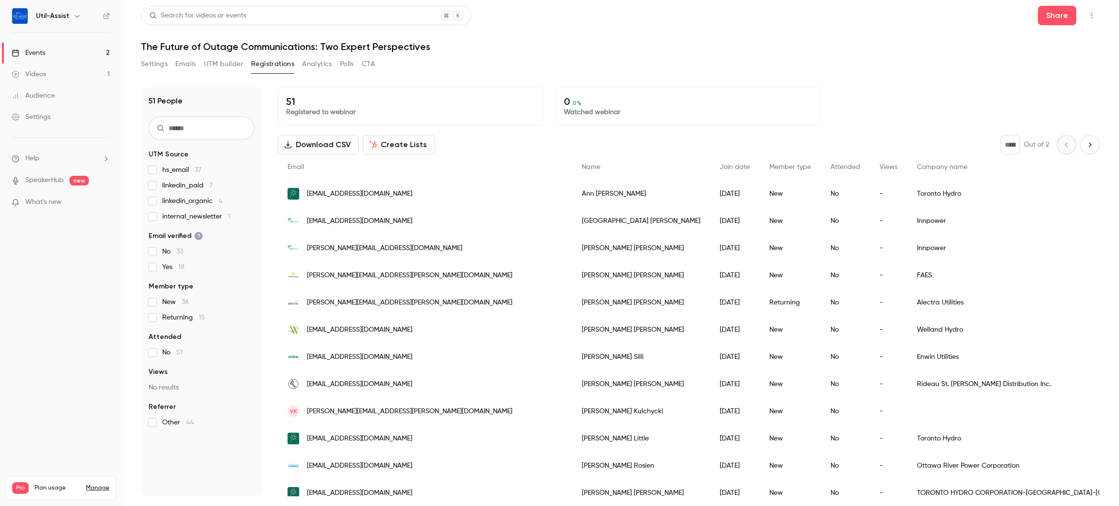 This screenshot has height=506, width=1119. Describe the element at coordinates (198, 170) in the screenshot. I see `span: 37` at that location.